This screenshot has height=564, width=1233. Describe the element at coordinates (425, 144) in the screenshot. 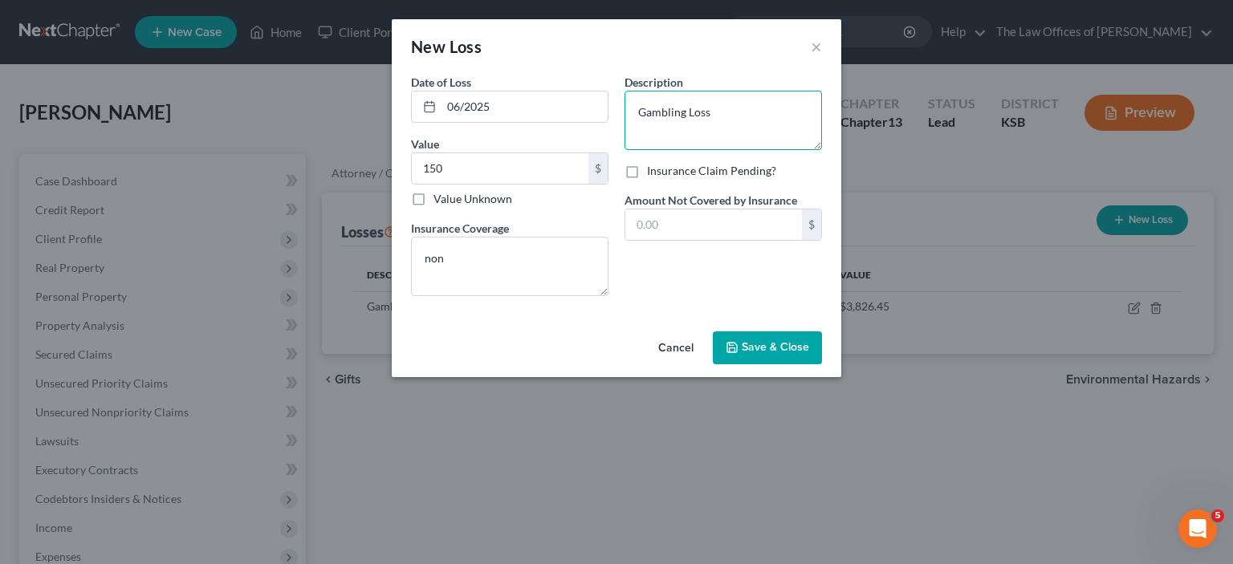

I see `label: Value` at that location.